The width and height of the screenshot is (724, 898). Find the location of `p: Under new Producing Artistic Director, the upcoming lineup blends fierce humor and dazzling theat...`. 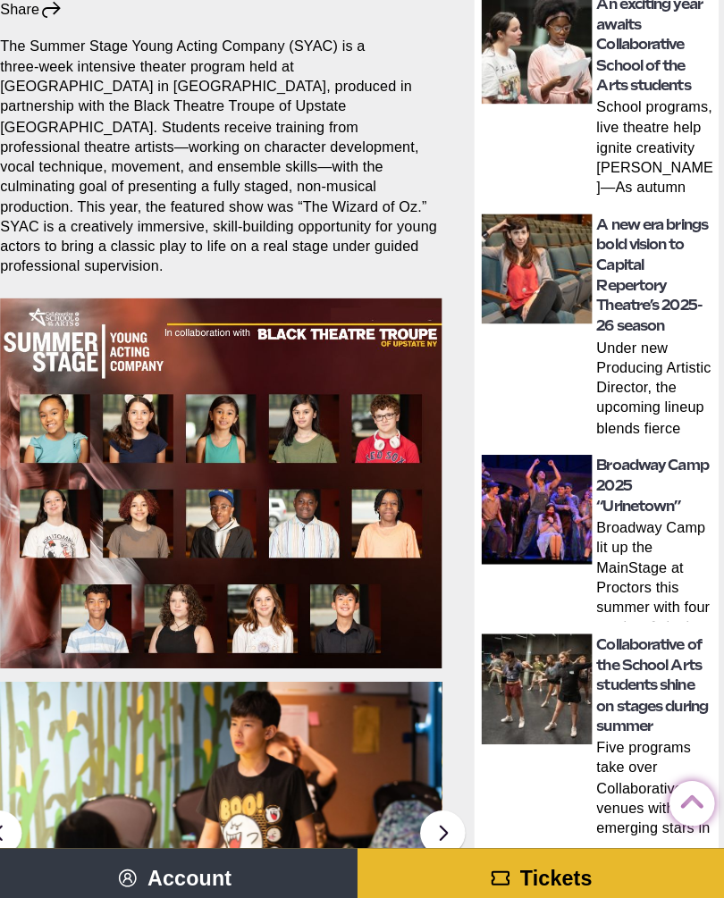

p: Under new Producing Artistic Director, the upcoming lineup blends fierce humor and dazzling theat... is located at coordinates (656, 386).